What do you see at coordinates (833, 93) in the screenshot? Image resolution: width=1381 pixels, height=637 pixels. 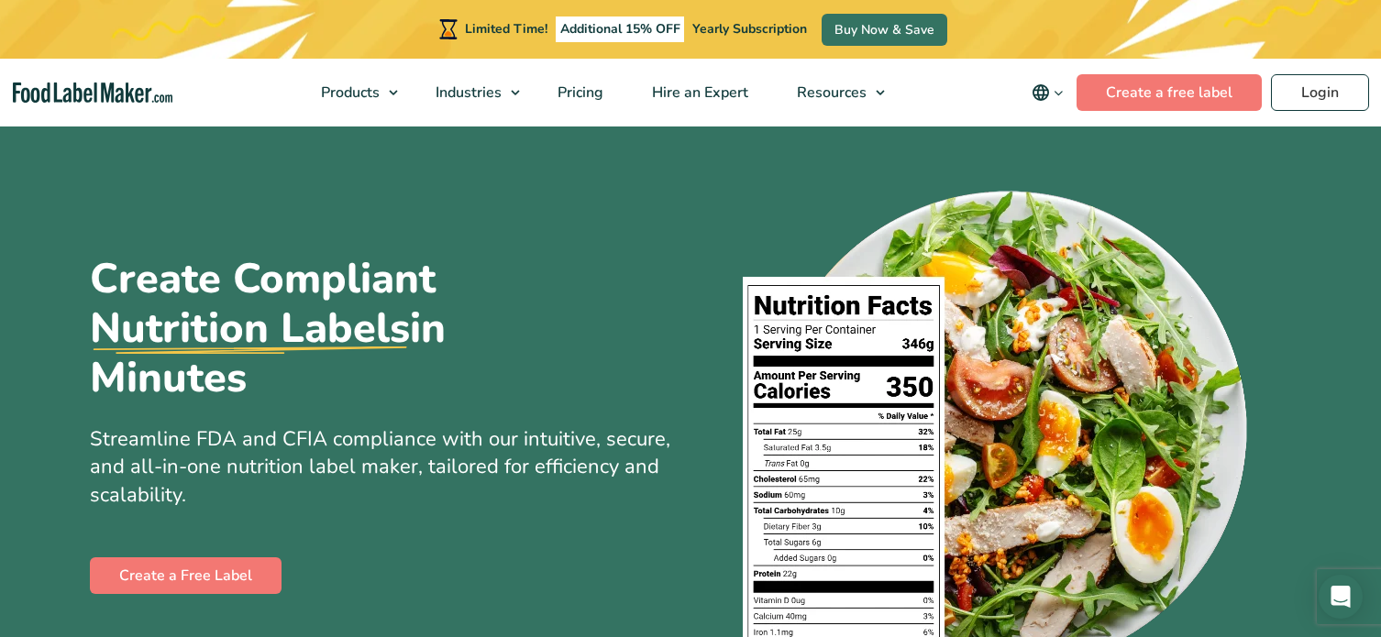 I see `a: Resources` at bounding box center [833, 93].